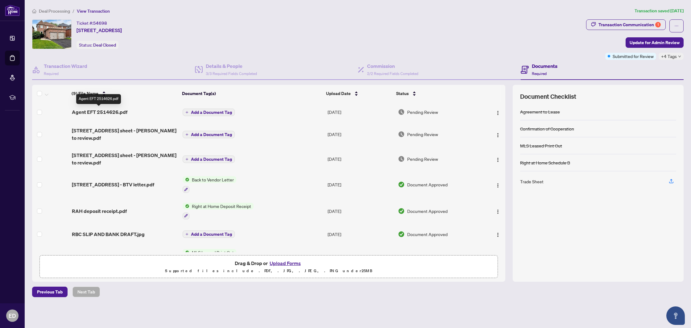 The width and height of the screenshot is (691, 328). Describe the element at coordinates (34, 11) in the screenshot. I see `span: home` at that location.